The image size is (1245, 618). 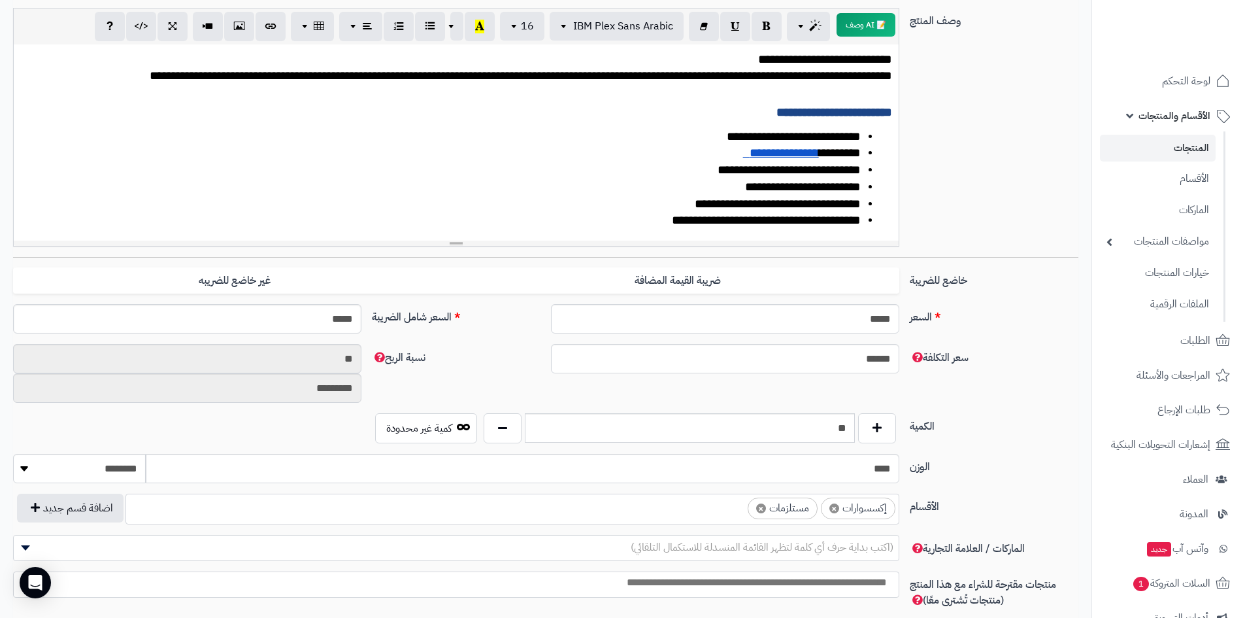 What do you see at coordinates (1169, 81) in the screenshot?
I see `a: لوحة التحكم` at bounding box center [1169, 81].